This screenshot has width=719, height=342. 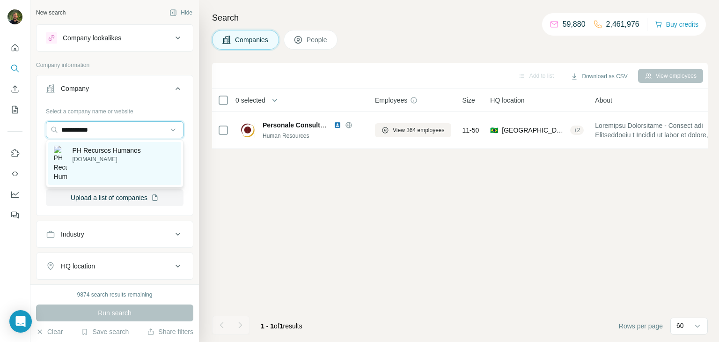 I want to click on button: Quick start, so click(x=15, y=48).